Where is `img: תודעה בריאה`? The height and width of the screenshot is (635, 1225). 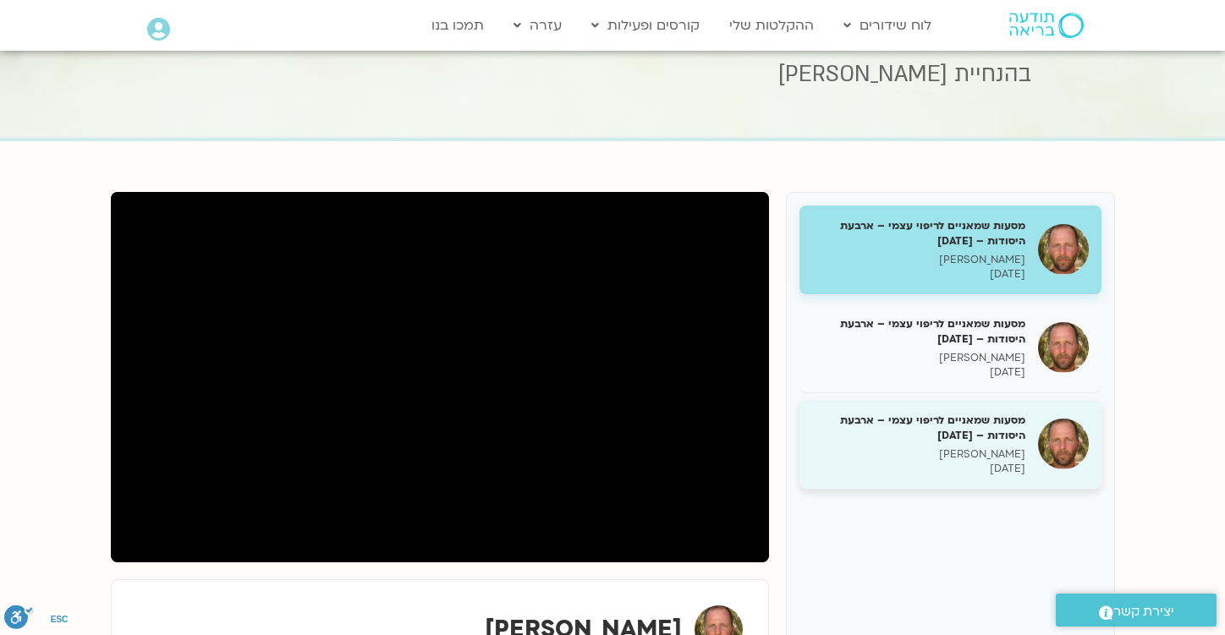
img: תודעה בריאה is located at coordinates (1047, 25).